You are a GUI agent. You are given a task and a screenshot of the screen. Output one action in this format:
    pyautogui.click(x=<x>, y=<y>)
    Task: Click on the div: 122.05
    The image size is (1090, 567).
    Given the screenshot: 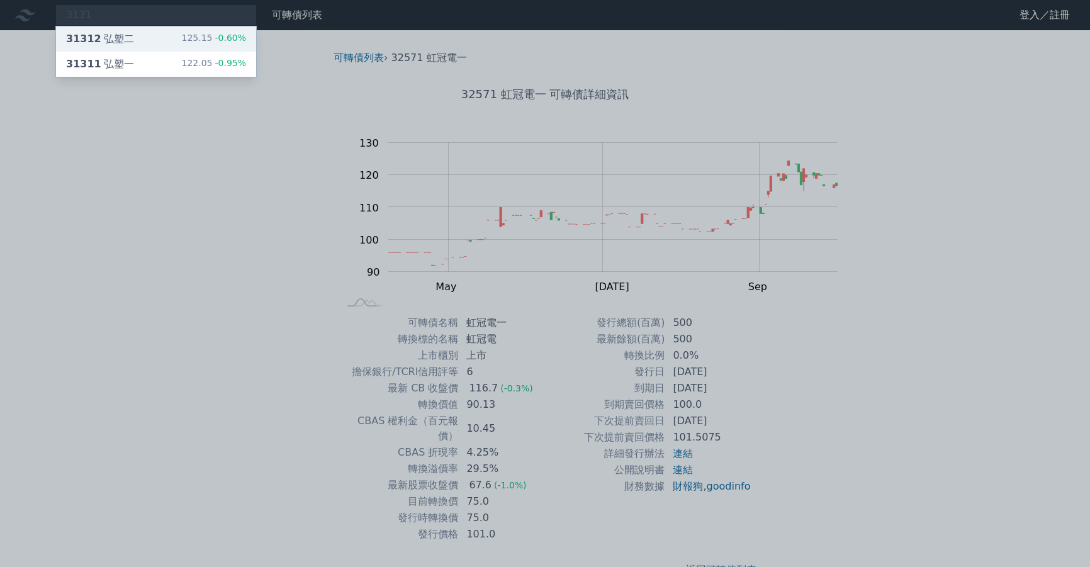 What is the action you would take?
    pyautogui.click(x=213, y=64)
    